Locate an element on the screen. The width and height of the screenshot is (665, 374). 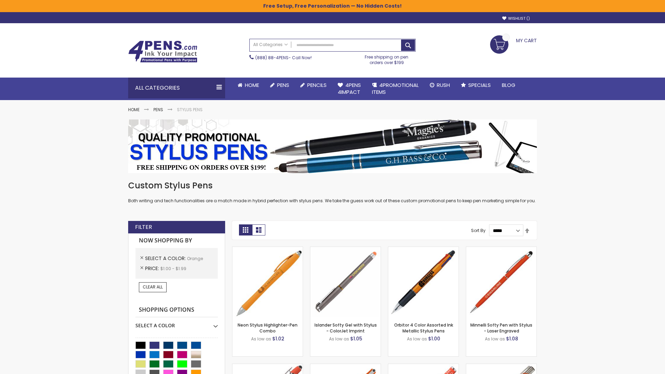
a: Neon Stylus Highlighter-Pen Combo is located at coordinates (267, 328).